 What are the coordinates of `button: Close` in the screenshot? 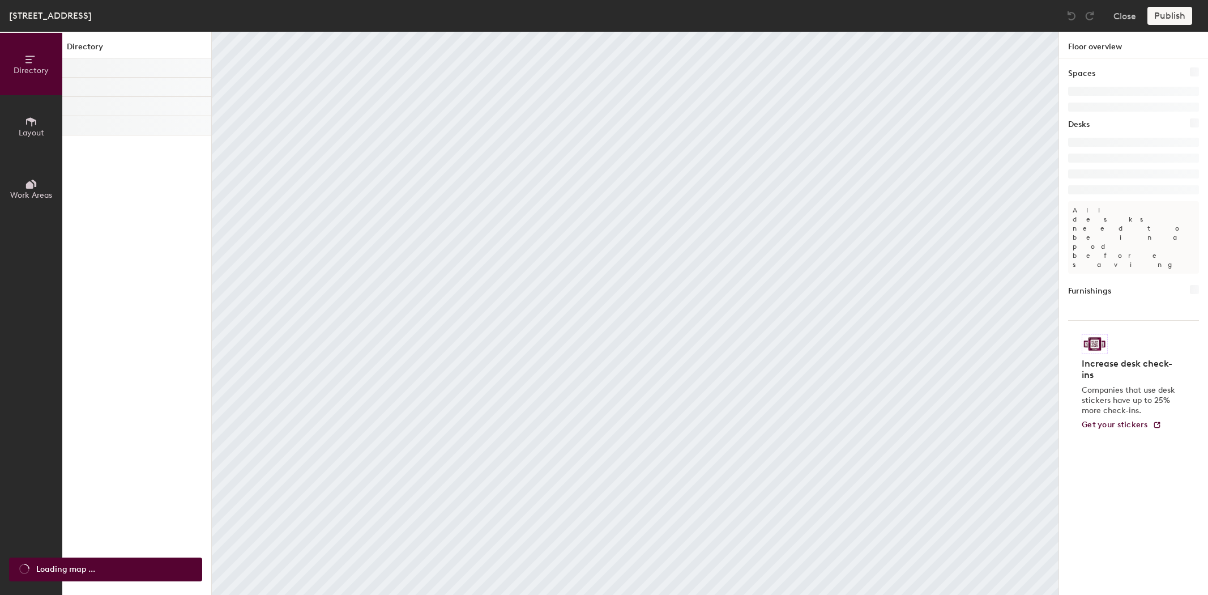 It's located at (1124, 16).